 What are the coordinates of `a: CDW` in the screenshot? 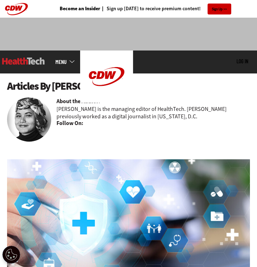 It's located at (107, 101).